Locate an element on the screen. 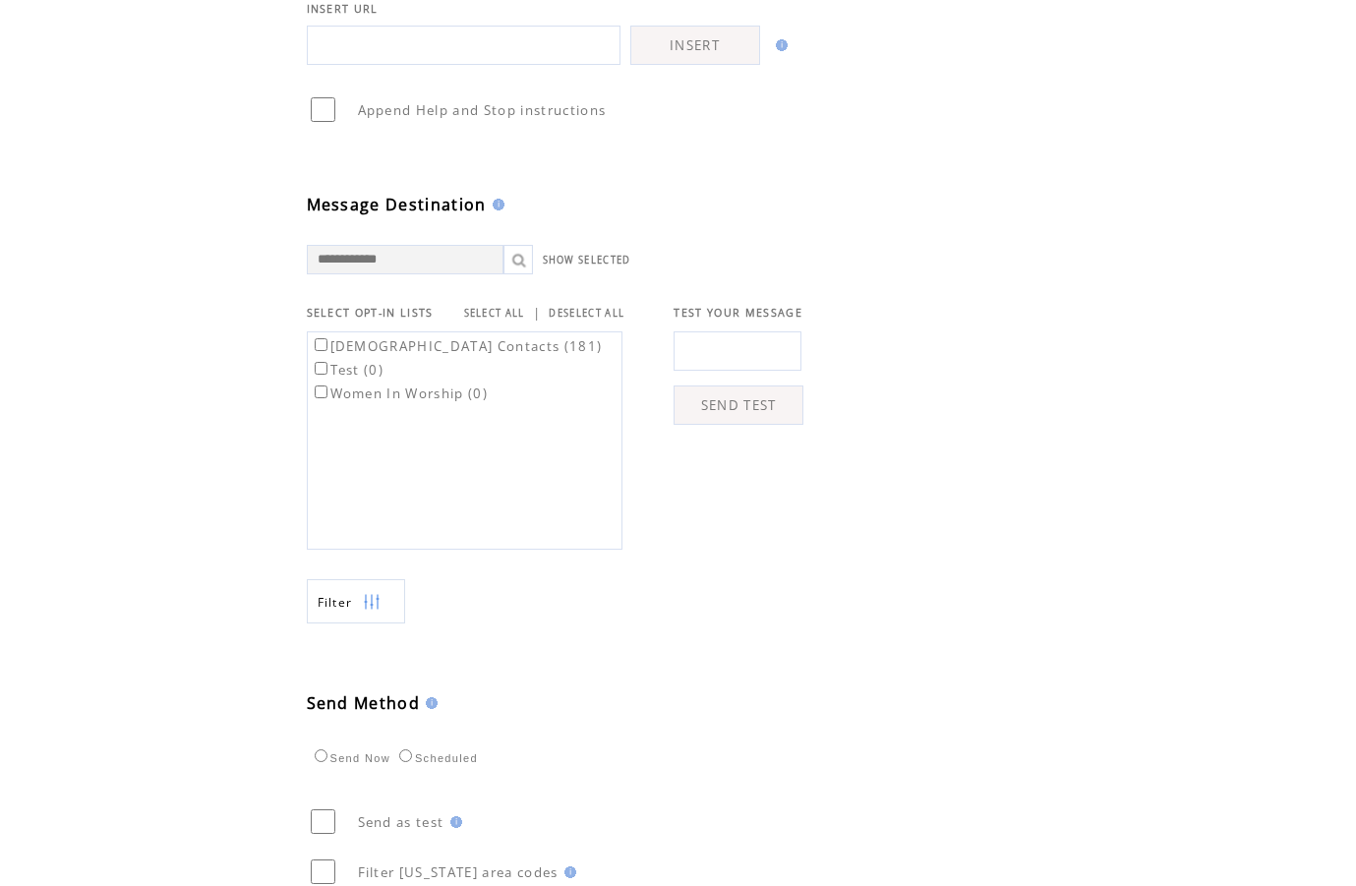  a: Filter is located at coordinates (356, 601).